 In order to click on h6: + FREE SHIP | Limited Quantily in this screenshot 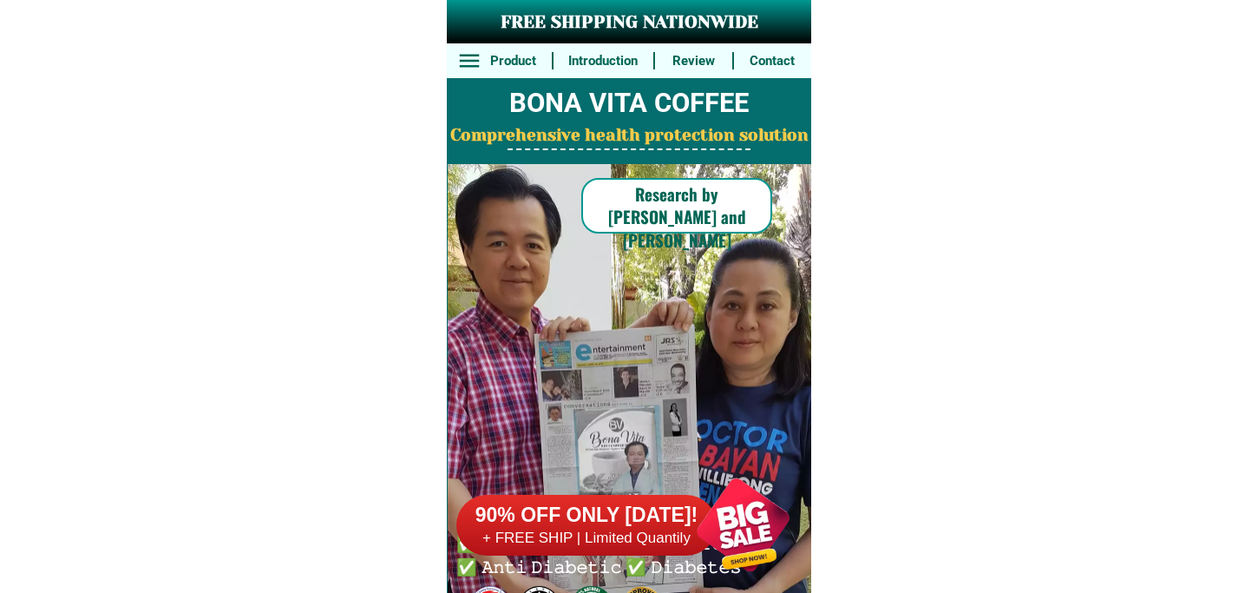, I will do `click(586, 538)`.